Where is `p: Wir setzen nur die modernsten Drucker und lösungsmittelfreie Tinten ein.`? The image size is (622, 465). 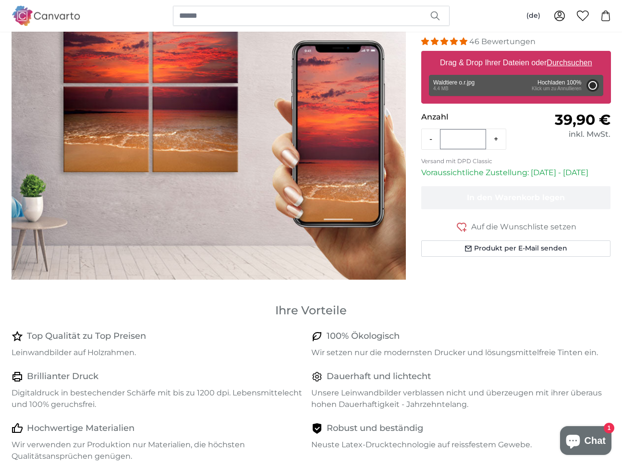 p: Wir setzen nur die modernsten Drucker und lösungsmittelfreie Tinten ein. is located at coordinates (457, 353).